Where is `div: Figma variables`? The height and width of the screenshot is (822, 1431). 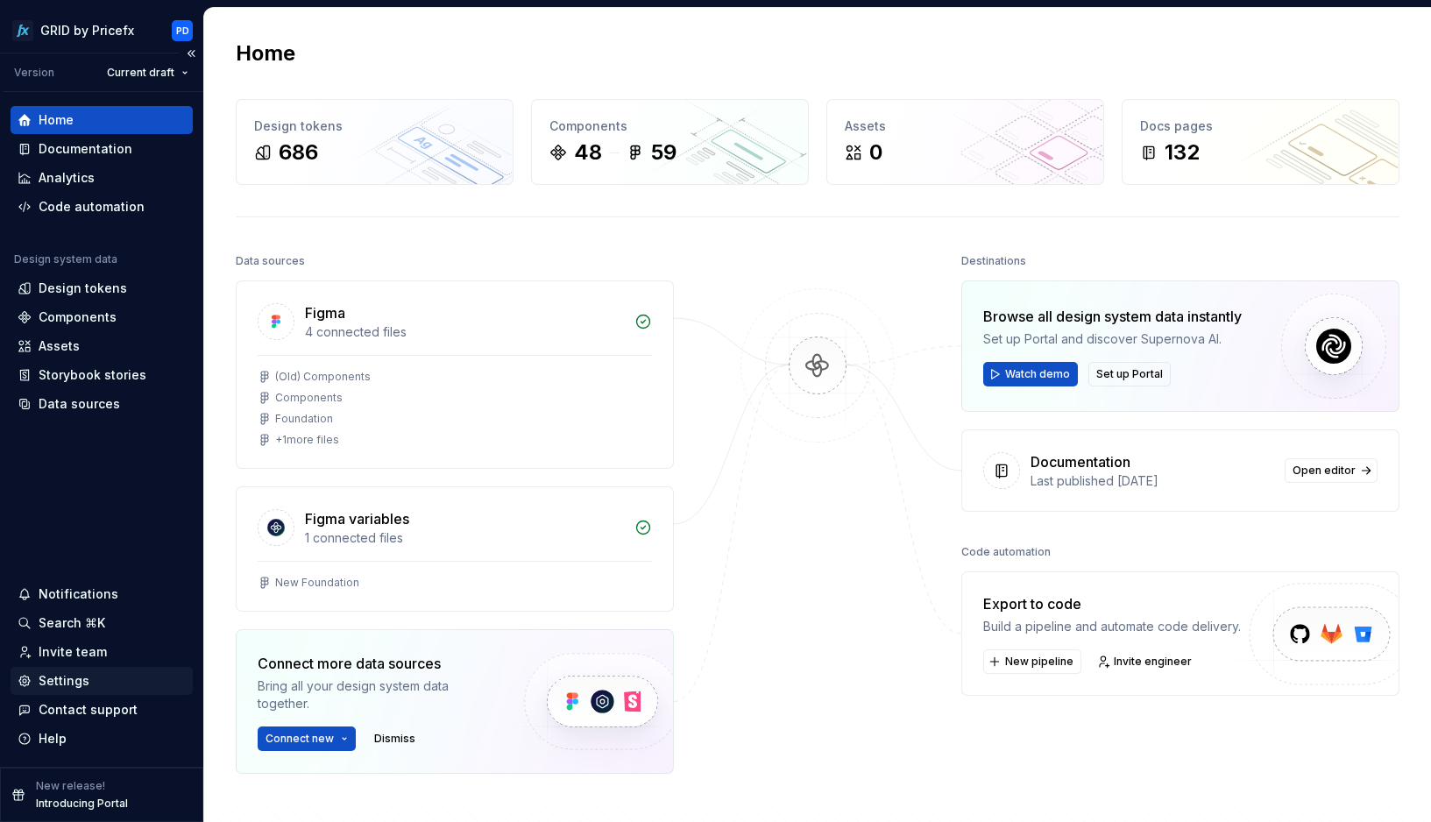
div: Figma variables is located at coordinates (357, 519).